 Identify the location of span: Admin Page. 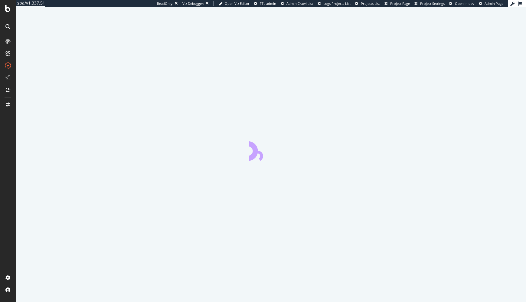
(494, 3).